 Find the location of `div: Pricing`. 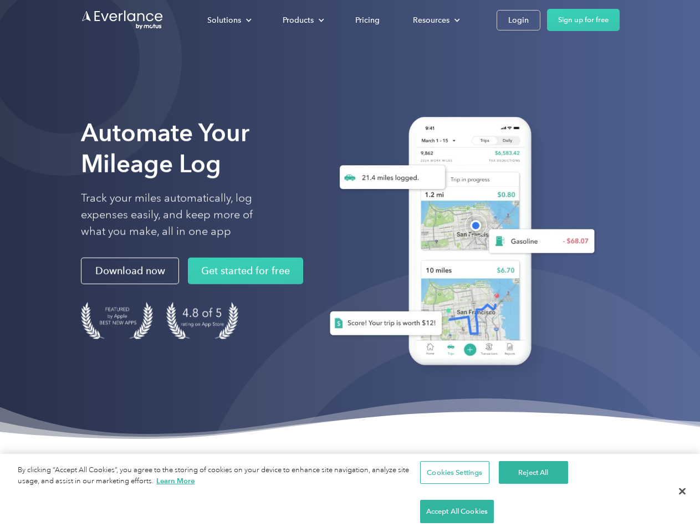

div: Pricing is located at coordinates (367, 20).